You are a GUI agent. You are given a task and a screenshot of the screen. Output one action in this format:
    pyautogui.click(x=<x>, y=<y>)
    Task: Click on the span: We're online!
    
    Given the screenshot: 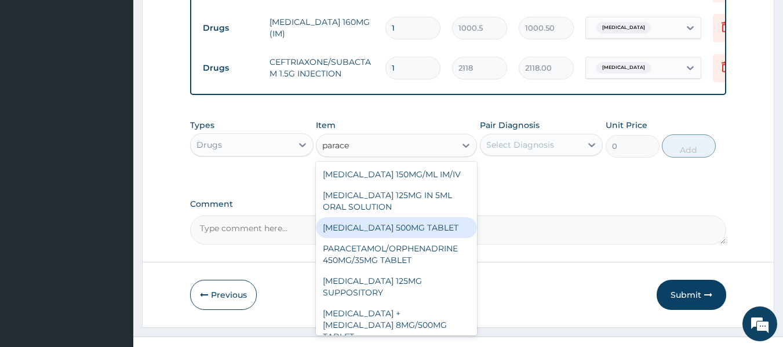 What is the action you would take?
    pyautogui.click(x=114, y=160)
    